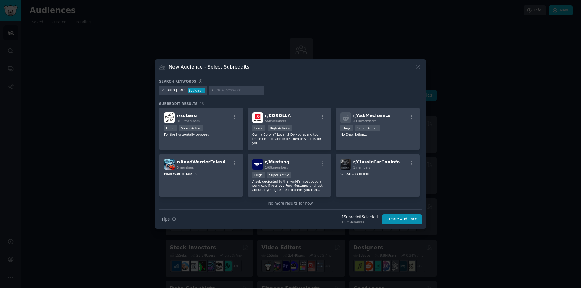 The image size is (581, 288). I want to click on input: New Keyword, so click(239, 90).